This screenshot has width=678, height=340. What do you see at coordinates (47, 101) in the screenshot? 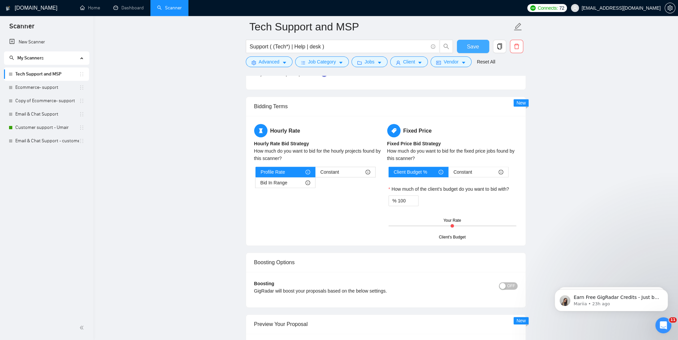
I see `a: Copy of Ecommerce- support` at bounding box center [47, 101].